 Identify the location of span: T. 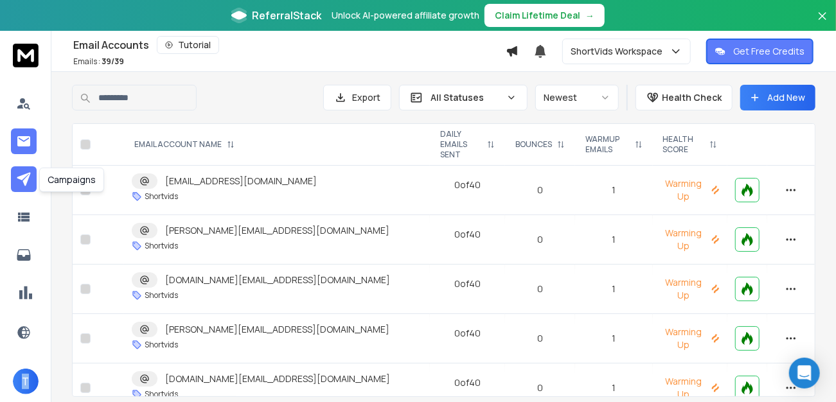
(26, 382).